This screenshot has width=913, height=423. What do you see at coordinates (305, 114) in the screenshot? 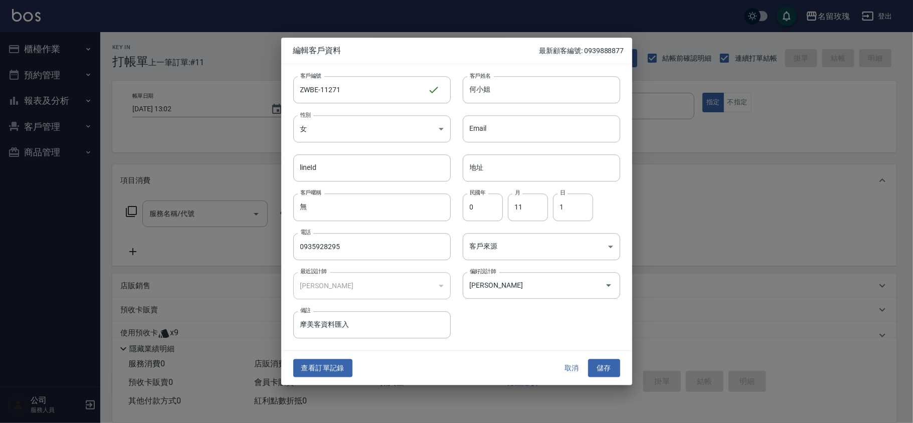
I see `label: 性別` at bounding box center [305, 114].